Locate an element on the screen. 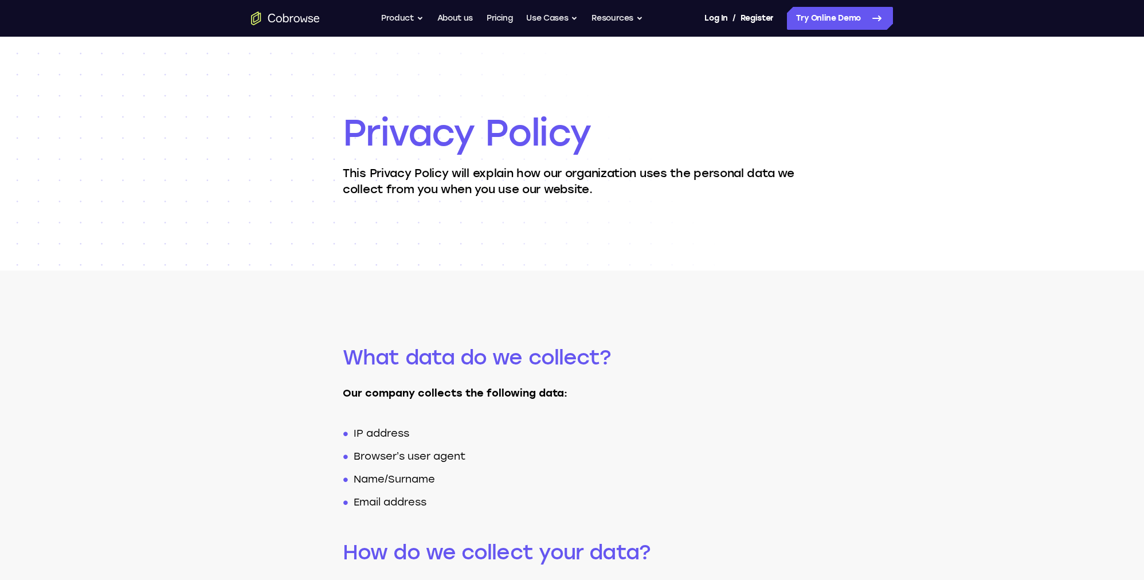 The width and height of the screenshot is (1144, 580). button: Product is located at coordinates (402, 18).